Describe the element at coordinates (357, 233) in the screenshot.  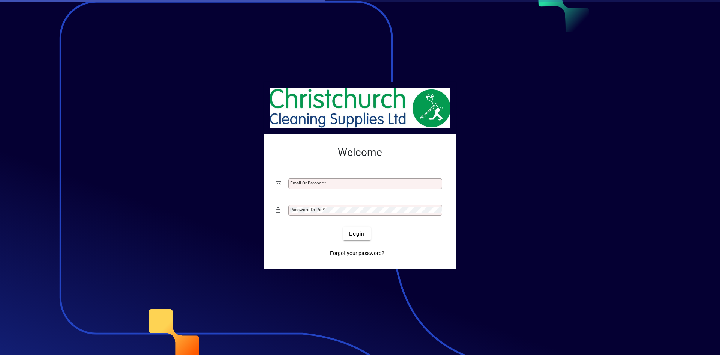
I see `span: Login` at that location.